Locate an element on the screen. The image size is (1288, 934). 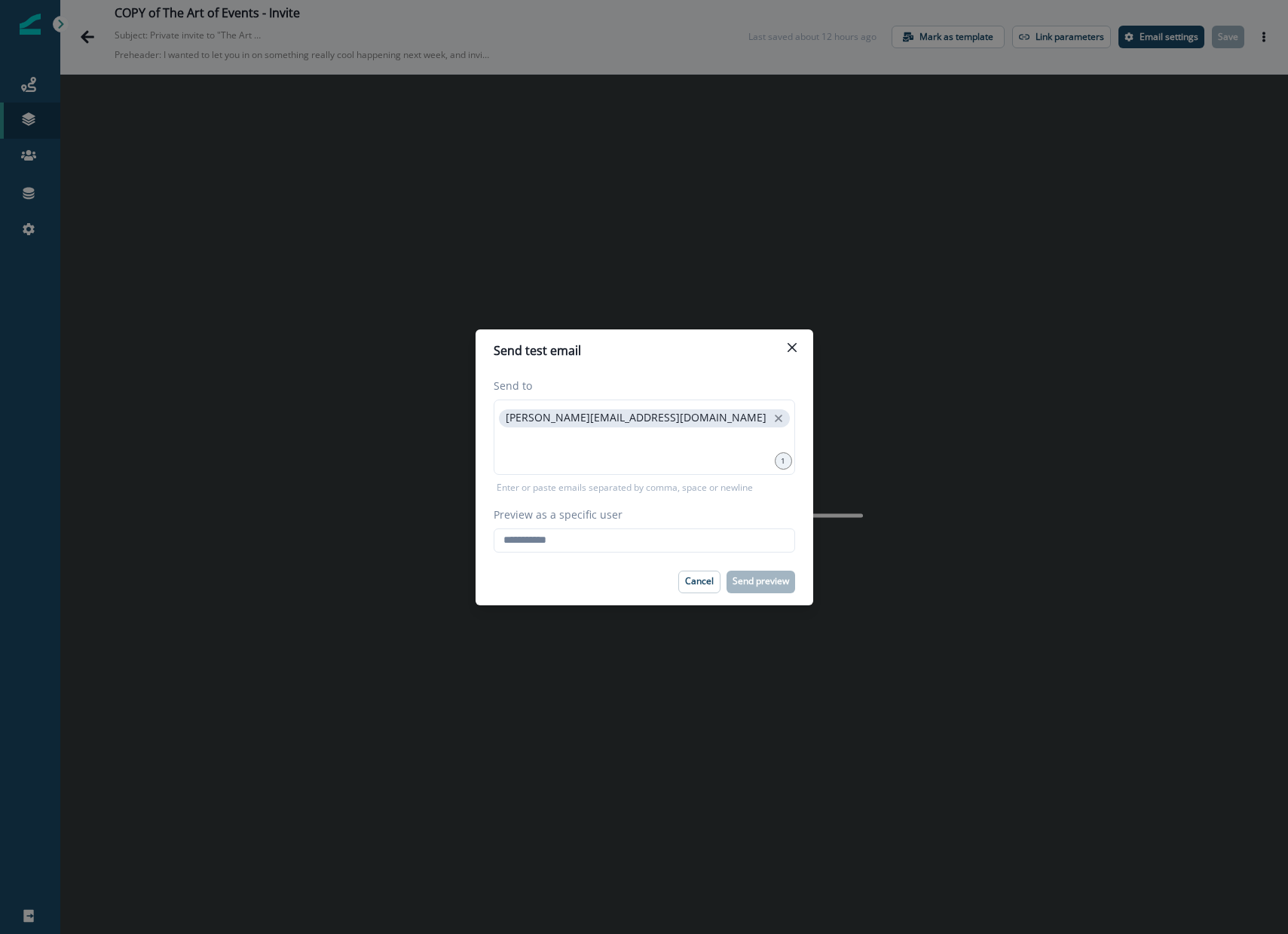
button: Close is located at coordinates (792, 347).